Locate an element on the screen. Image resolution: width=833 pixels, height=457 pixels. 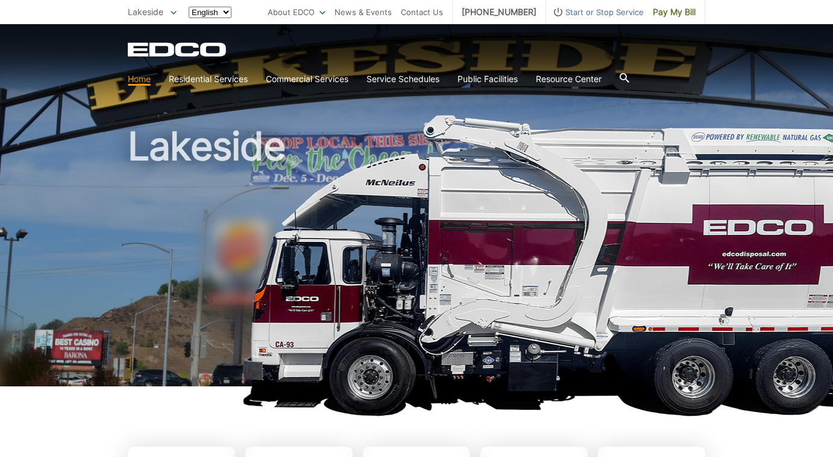
a: Contact Us is located at coordinates (422, 12).